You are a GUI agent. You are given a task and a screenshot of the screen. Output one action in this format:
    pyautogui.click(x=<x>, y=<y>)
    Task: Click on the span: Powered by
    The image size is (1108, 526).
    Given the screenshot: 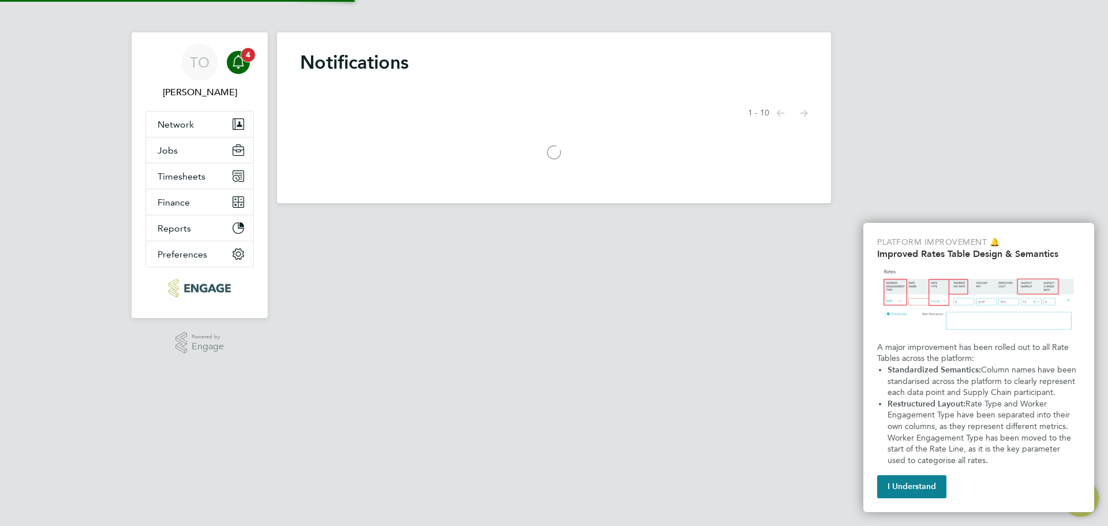 What is the action you would take?
    pyautogui.click(x=208, y=336)
    